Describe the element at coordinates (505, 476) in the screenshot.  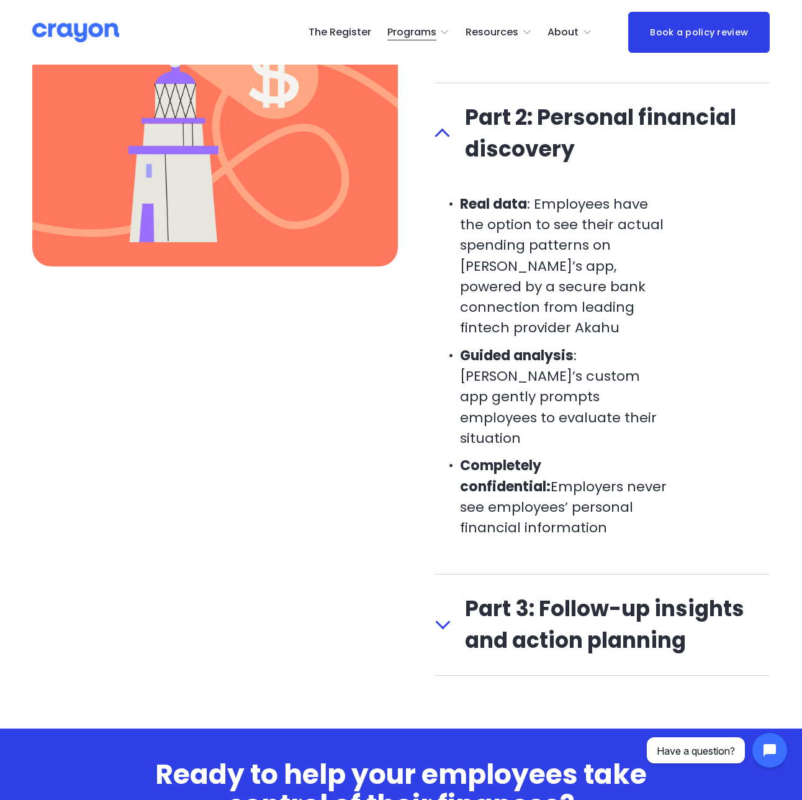
I see `strong: Completely confidential:` at that location.